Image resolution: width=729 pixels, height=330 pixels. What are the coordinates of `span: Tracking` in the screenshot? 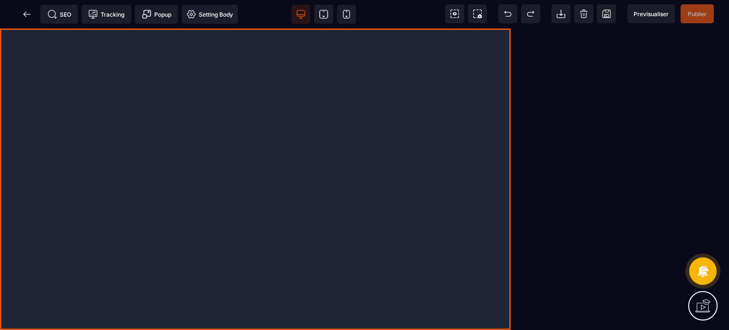 It's located at (106, 14).